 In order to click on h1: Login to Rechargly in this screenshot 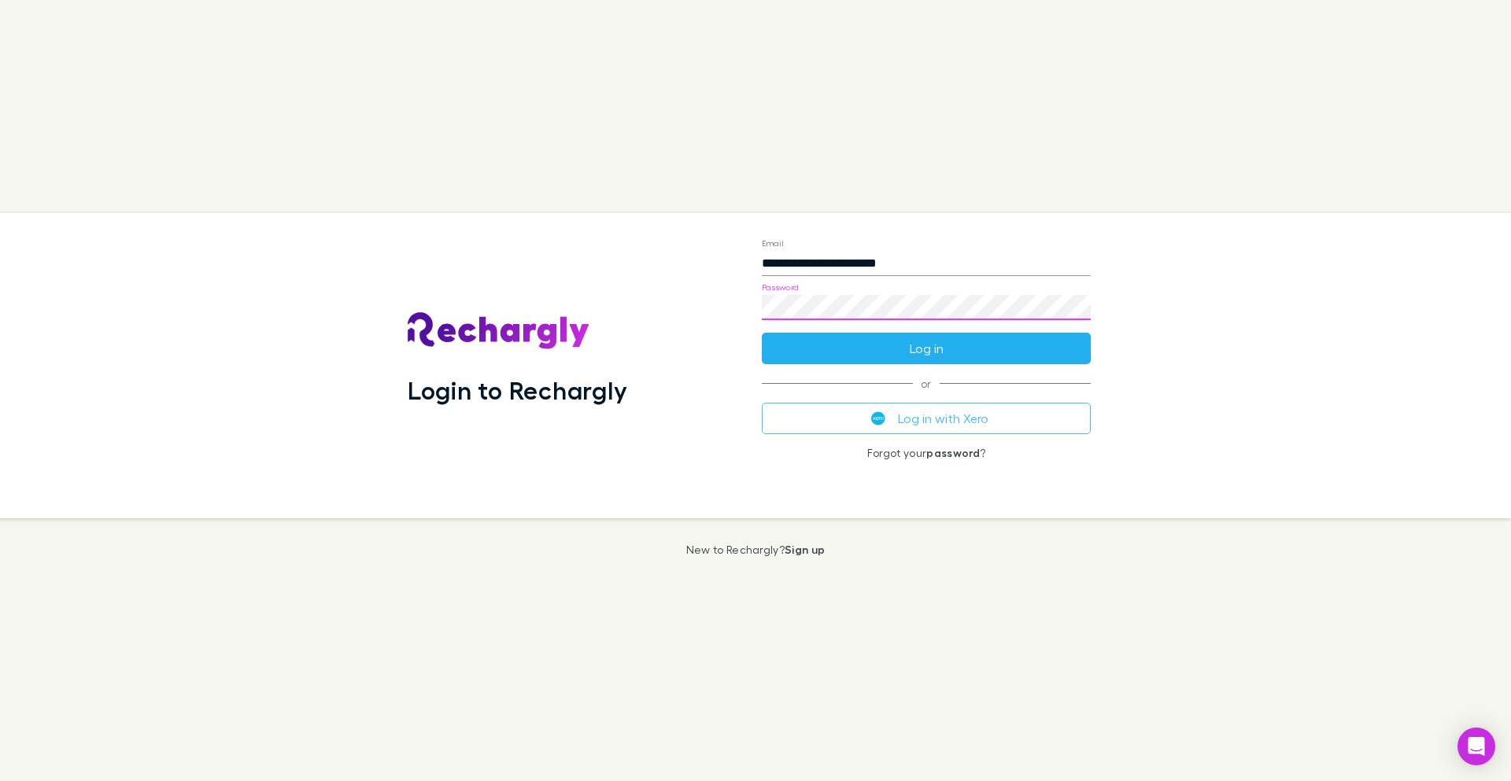, I will do `click(517, 390)`.